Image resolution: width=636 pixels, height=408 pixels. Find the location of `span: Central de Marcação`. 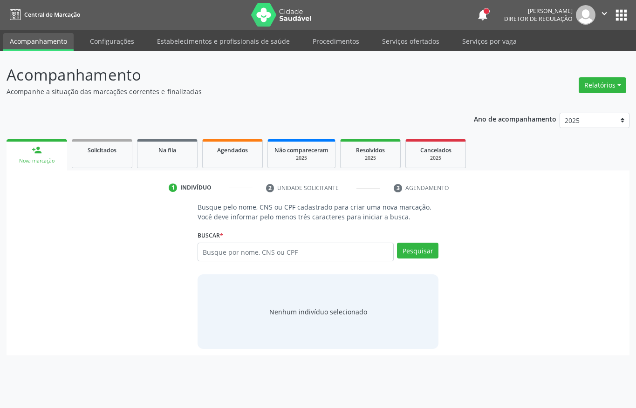

span: Central de Marcação is located at coordinates (52, 14).